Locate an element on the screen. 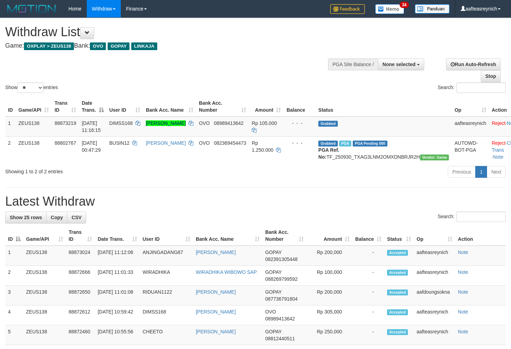 This screenshot has height=349, width=511. b: PGA Ref. No: is located at coordinates (329, 153).